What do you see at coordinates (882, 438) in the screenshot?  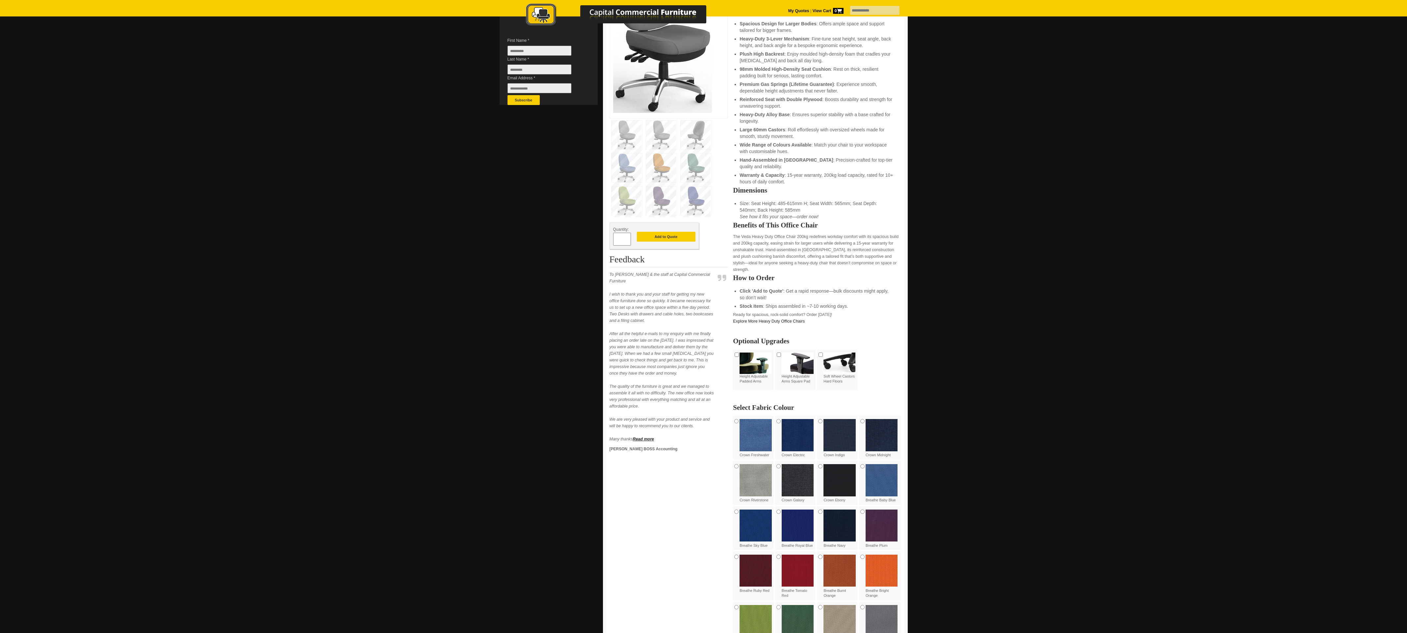 I see `label: Crown Midnight` at bounding box center [882, 438].